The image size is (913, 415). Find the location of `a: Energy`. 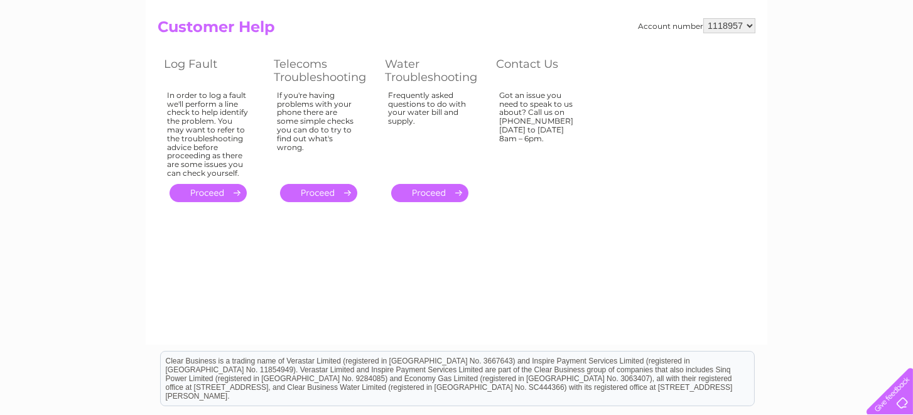

a: Energy is located at coordinates (737, 58).